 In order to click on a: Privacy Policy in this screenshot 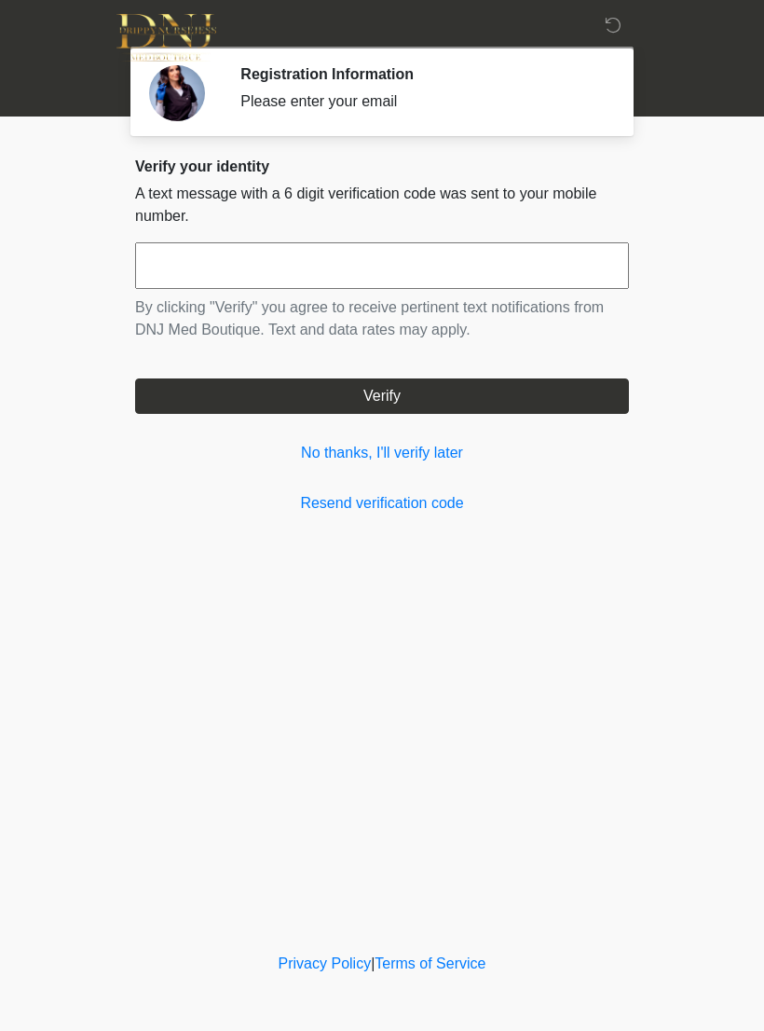, I will do `click(325, 963)`.